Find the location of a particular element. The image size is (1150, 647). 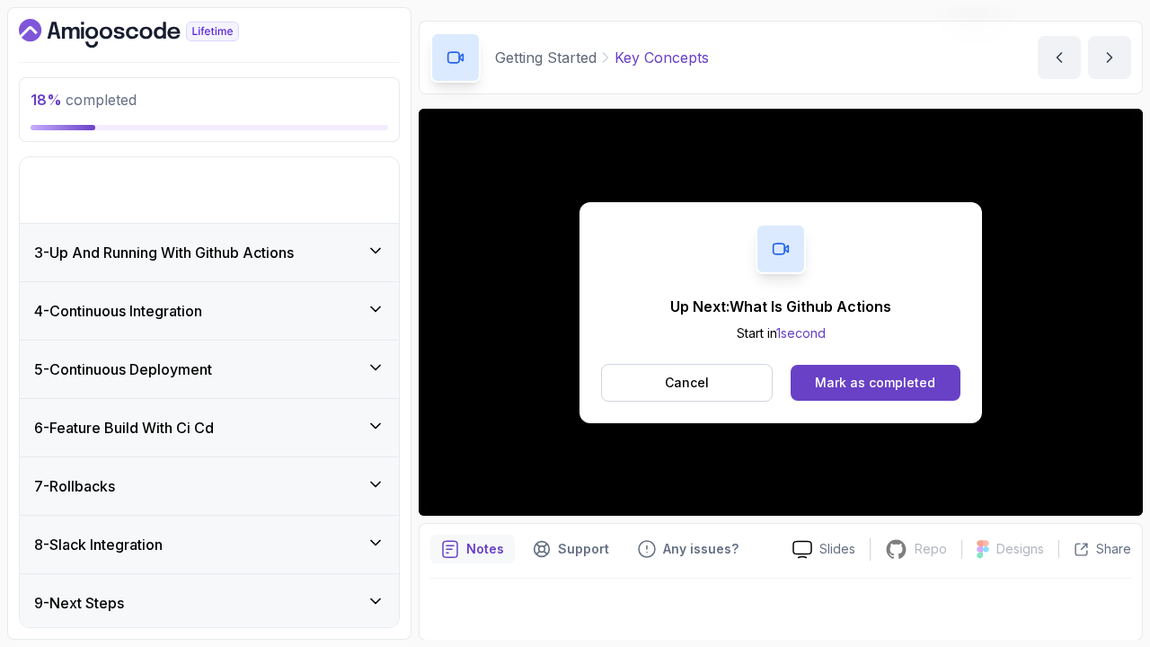

span: completed is located at coordinates (84, 100).